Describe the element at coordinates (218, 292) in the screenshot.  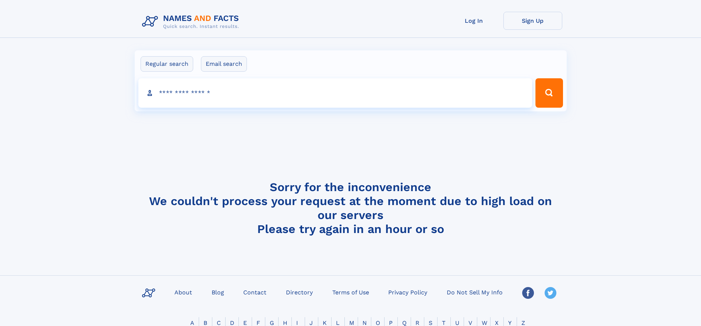
I see `a: Blog` at that location.